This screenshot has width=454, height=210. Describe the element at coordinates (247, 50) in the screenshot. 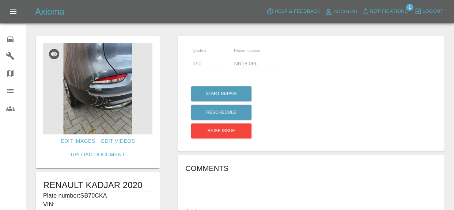

I see `span: Repair location` at that location.